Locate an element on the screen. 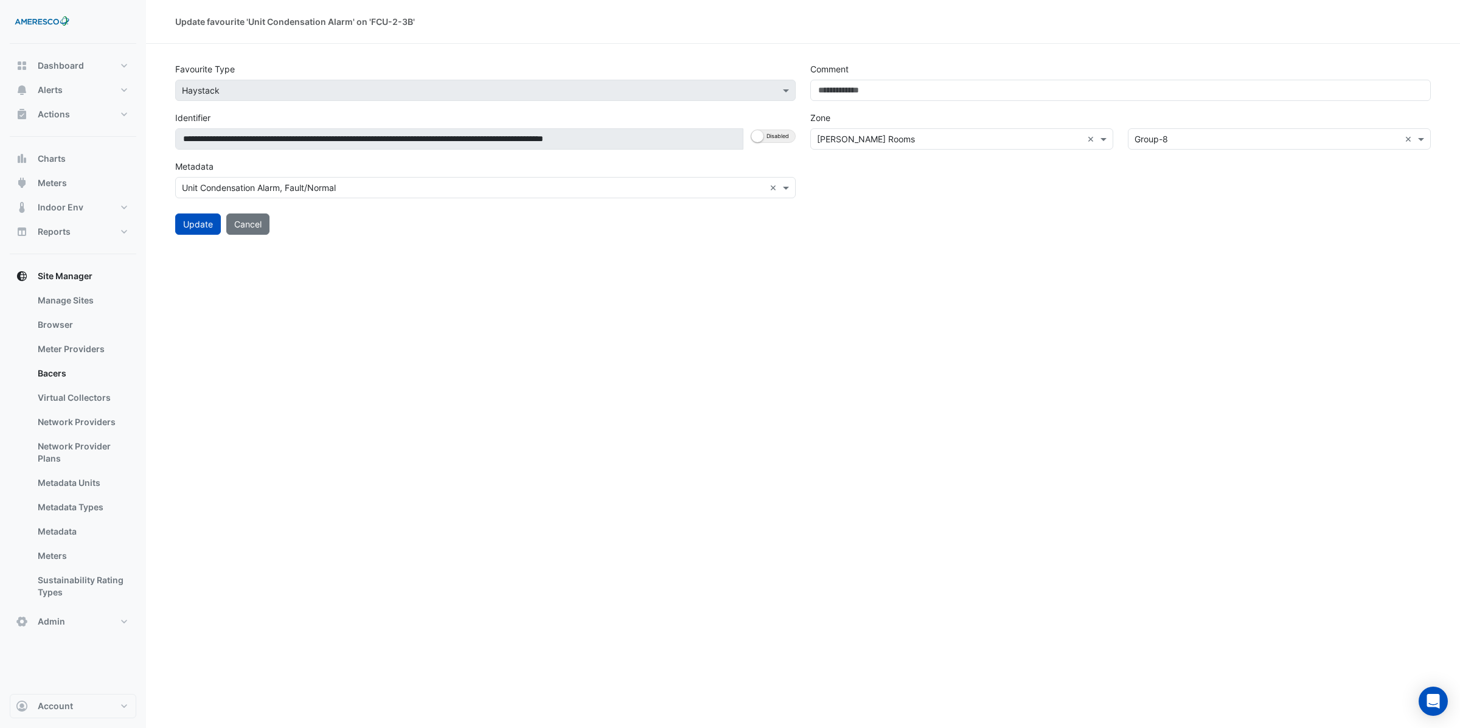 The image size is (1460, 728). label: Favourite Type is located at coordinates (205, 69).